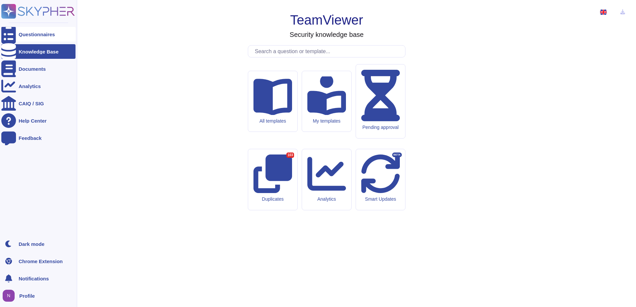 This screenshot has width=636, height=307. I want to click on div: Documents, so click(32, 69).